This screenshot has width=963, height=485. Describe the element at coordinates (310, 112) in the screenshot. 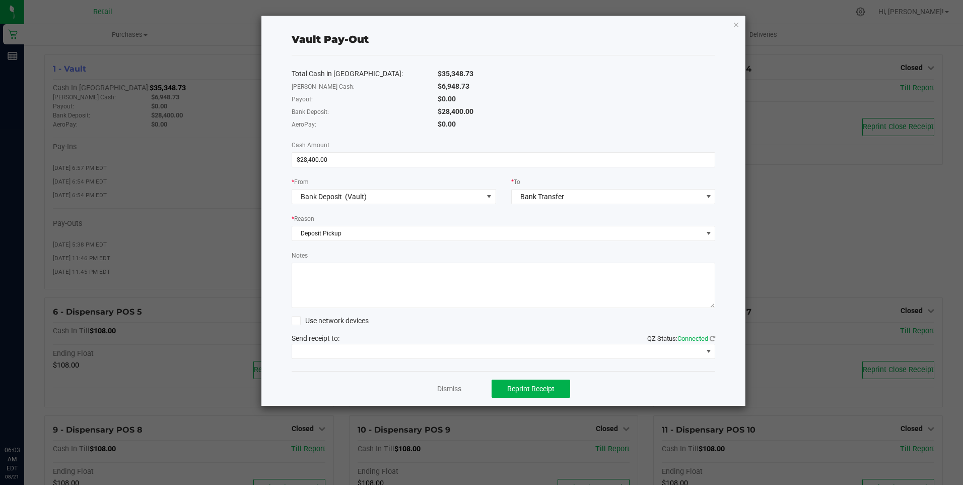

I see `span: Bank Deposit:` at that location.